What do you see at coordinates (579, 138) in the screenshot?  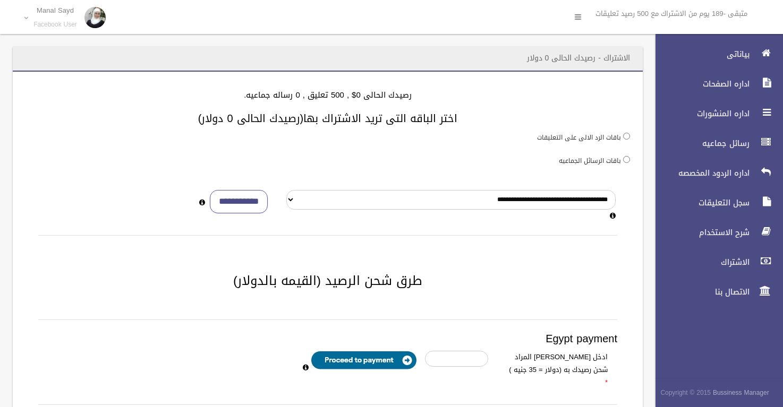 I see `label: باقات الرد الالى على التعليقات` at bounding box center [579, 138].